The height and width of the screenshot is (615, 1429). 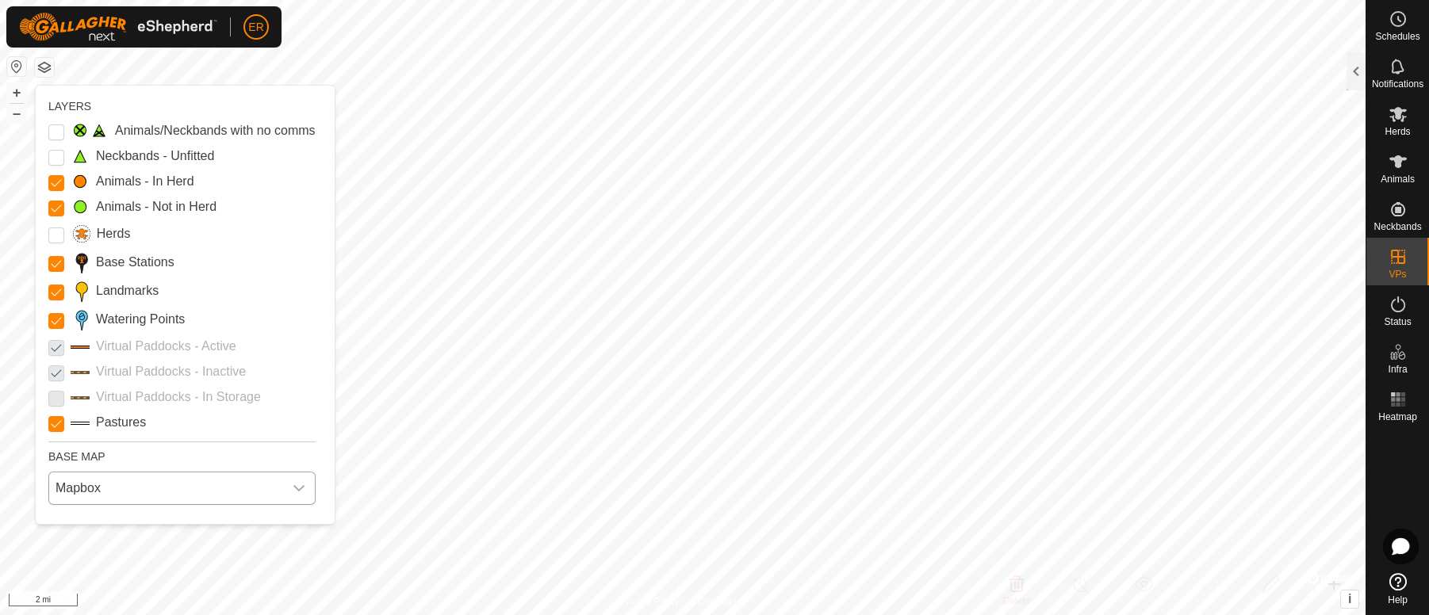 What do you see at coordinates (721, 602) in the screenshot?
I see `a: Contact Us` at bounding box center [721, 602].